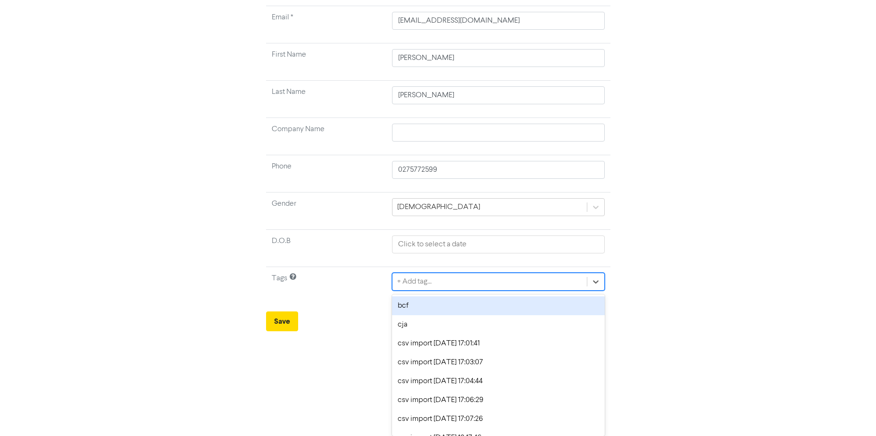 This screenshot has height=436, width=876. I want to click on td: Tags, so click(327, 285).